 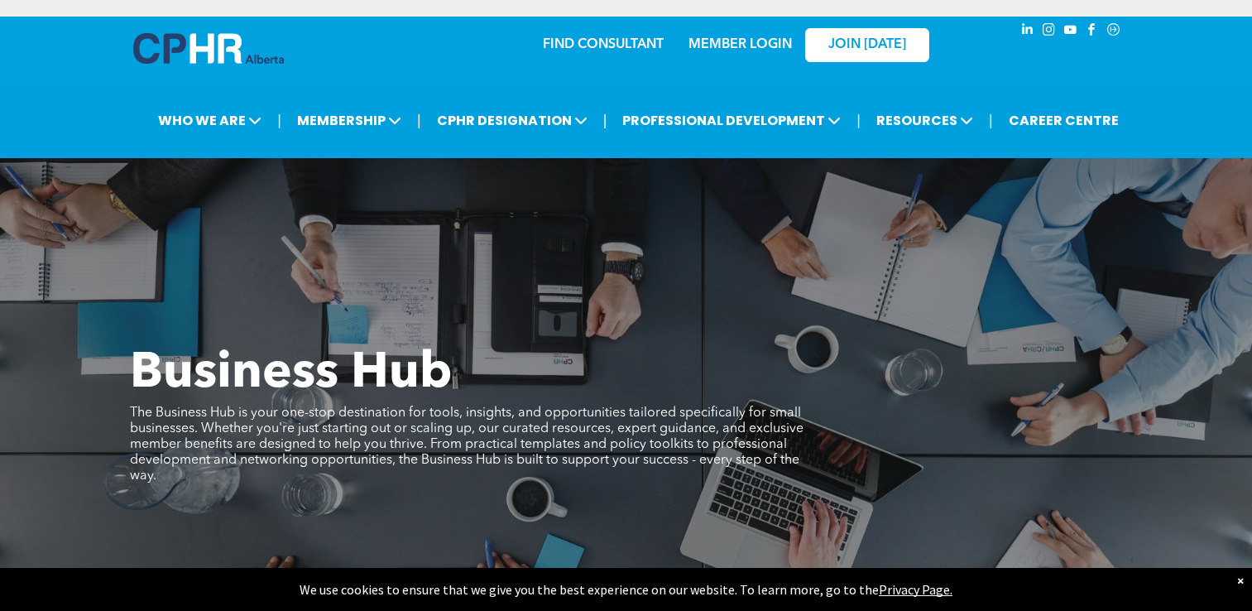 I want to click on span: WHO WE ARE, so click(x=209, y=120).